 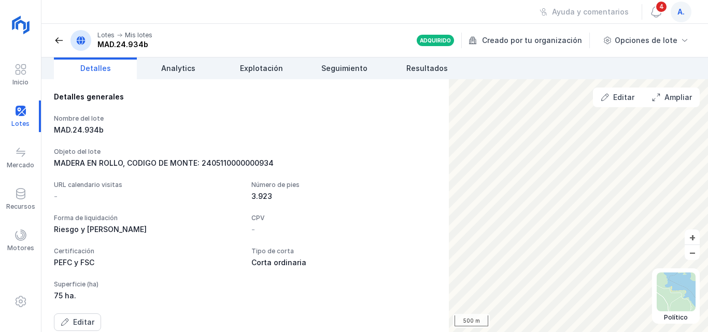 I want to click on div: URL calendario visitas, so click(x=146, y=185).